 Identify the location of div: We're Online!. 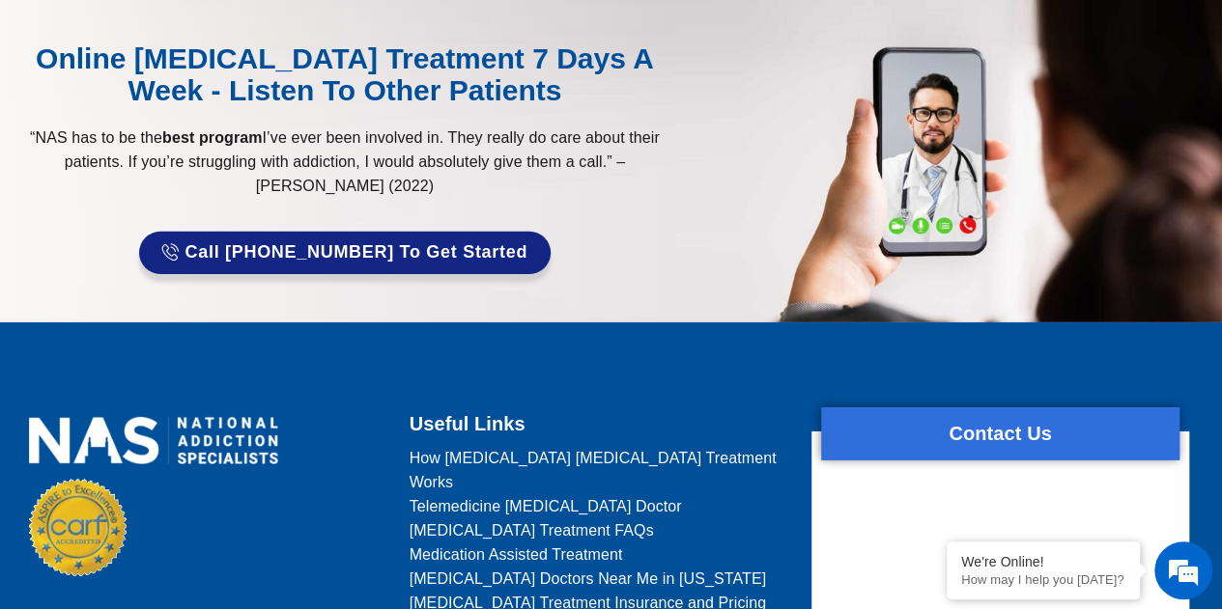
(1043, 562).